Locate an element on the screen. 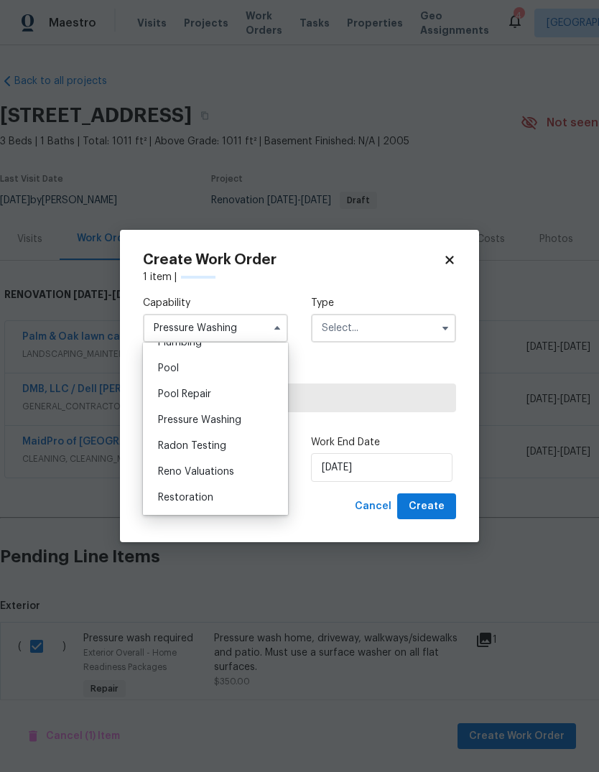  label: Capability is located at coordinates (215, 303).